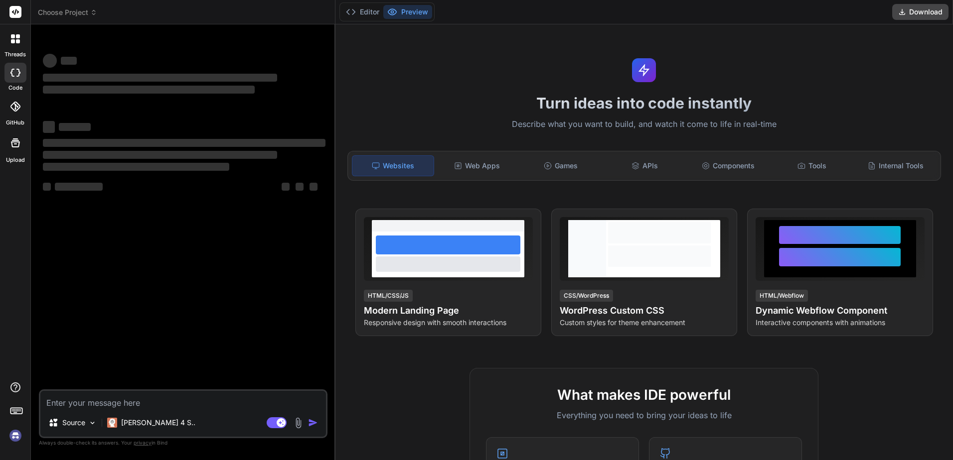  Describe the element at coordinates (15, 436) in the screenshot. I see `img: signin` at that location.